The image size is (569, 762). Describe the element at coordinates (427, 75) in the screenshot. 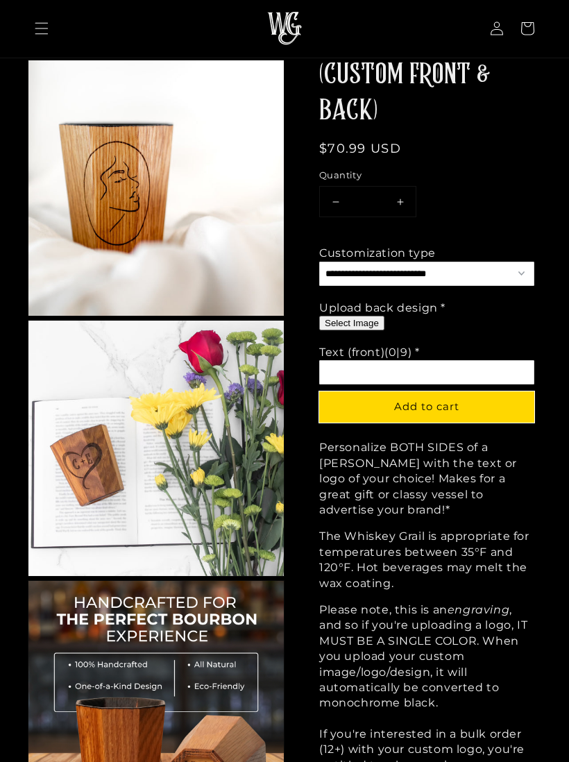

I see `h1: Whiskey Grail (CUSTOM FRONT & BACK)` at that location.